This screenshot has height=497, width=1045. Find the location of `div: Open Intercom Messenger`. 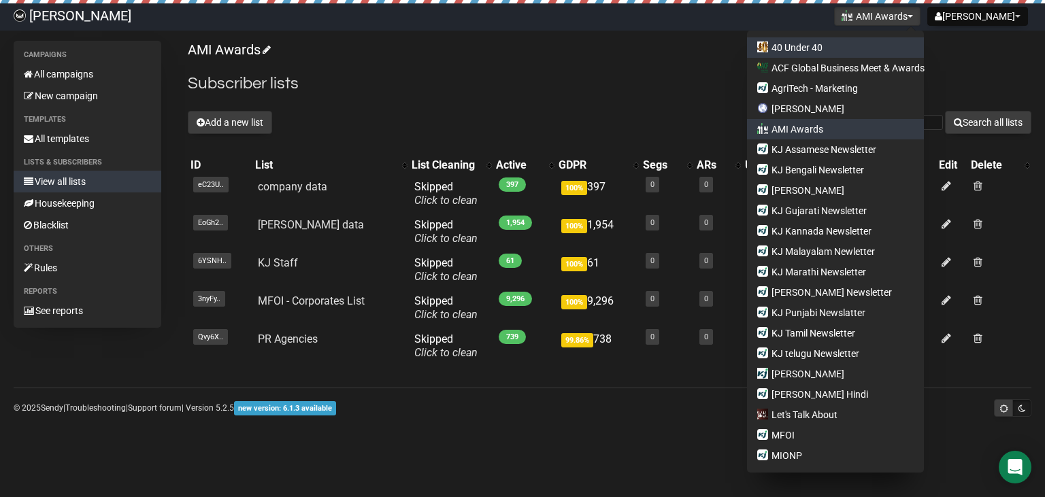

div: Open Intercom Messenger is located at coordinates (1015, 467).